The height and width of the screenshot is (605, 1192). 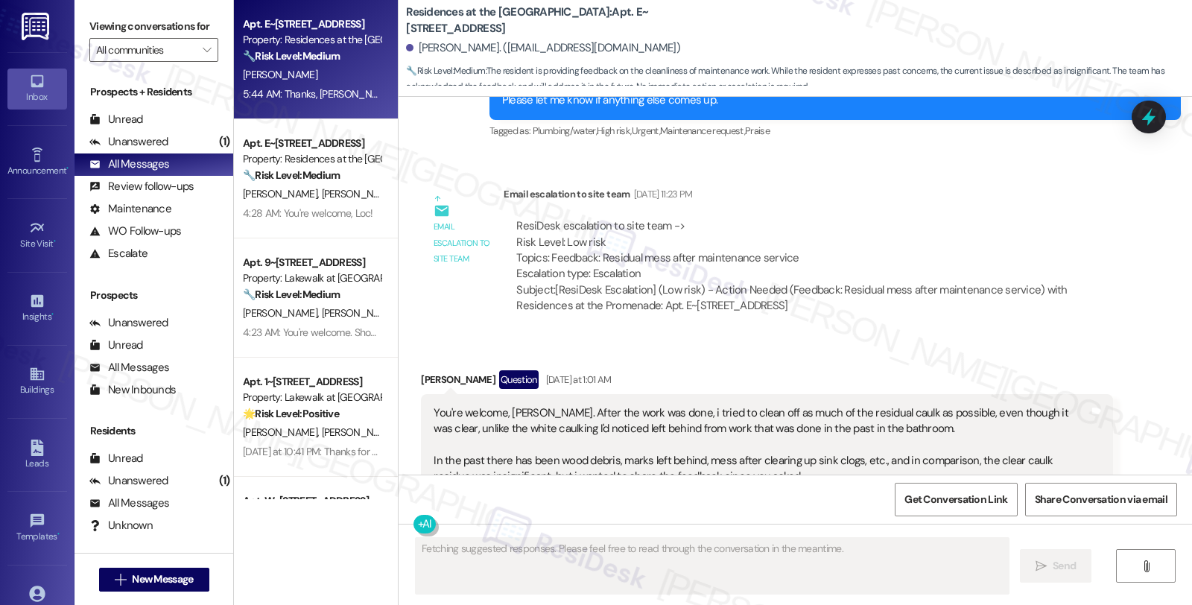 What do you see at coordinates (291, 414) in the screenshot?
I see `strong: 🌟 Risk Level: Positive` at bounding box center [291, 414].